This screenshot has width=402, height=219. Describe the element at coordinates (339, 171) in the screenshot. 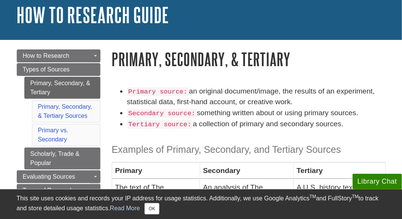

I see `th: Tertiary` at that location.